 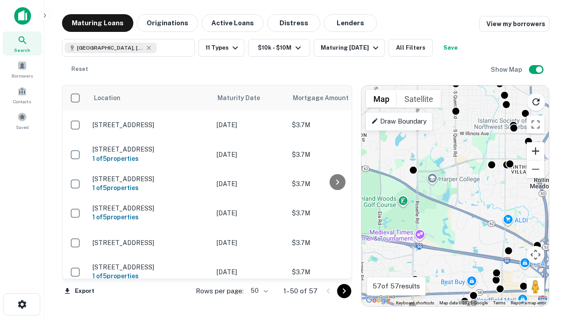 I want to click on button: Map camera controls, so click(x=535, y=255).